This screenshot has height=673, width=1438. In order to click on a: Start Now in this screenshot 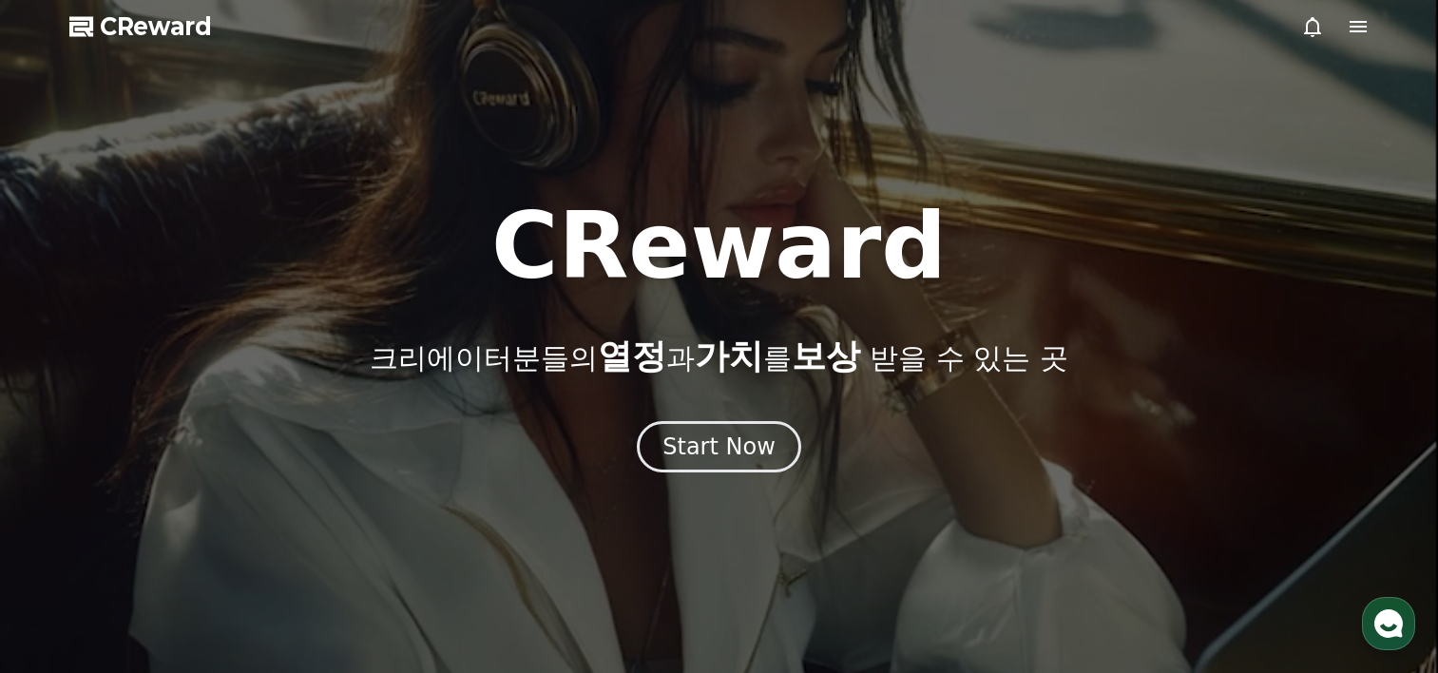, I will do `click(718, 449)`.